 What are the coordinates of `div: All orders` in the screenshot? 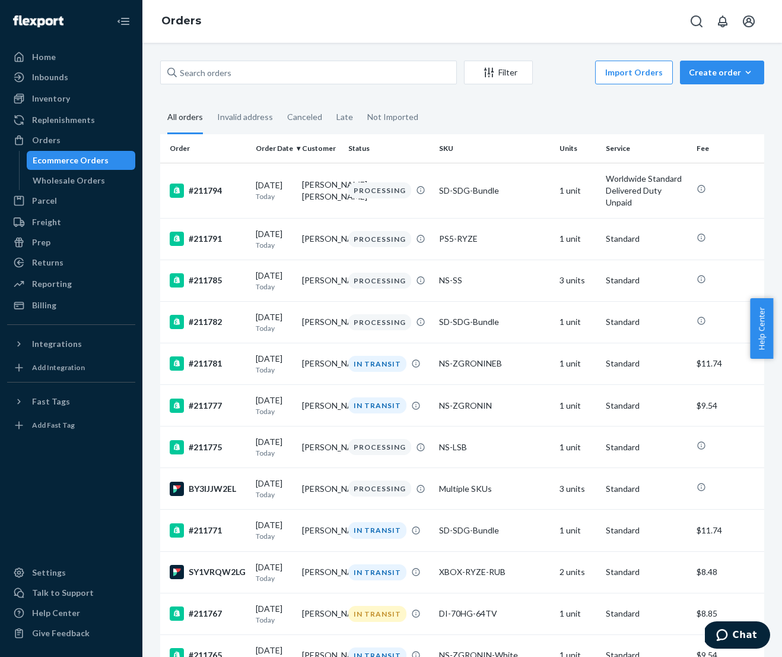 It's located at (185, 118).